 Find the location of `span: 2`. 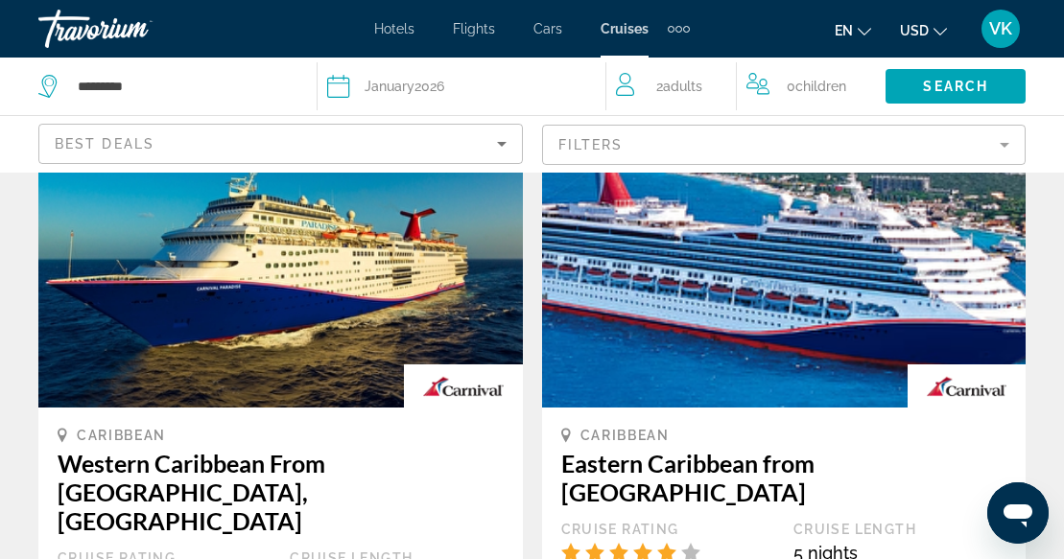

span: 2 is located at coordinates (679, 86).